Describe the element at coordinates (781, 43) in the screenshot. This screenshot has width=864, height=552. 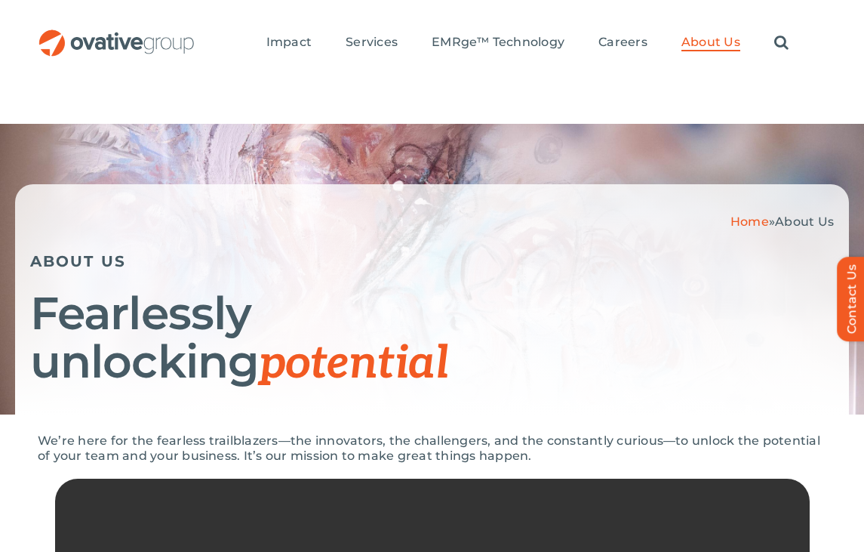
I see `a: Search` at that location.